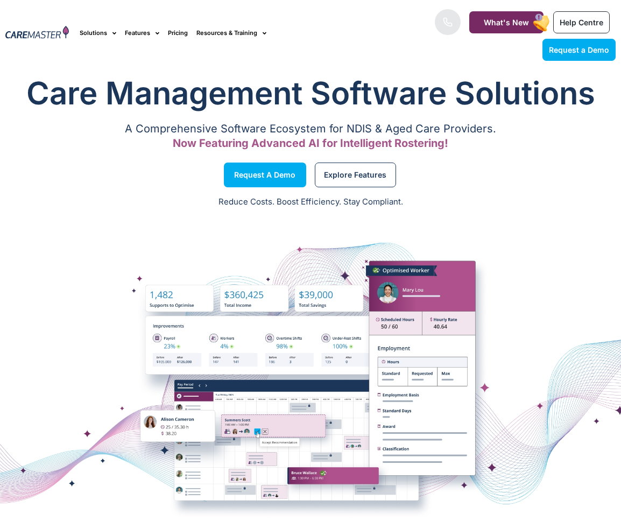 This screenshot has height=521, width=621. I want to click on img: CareMaster Logo, so click(37, 33).